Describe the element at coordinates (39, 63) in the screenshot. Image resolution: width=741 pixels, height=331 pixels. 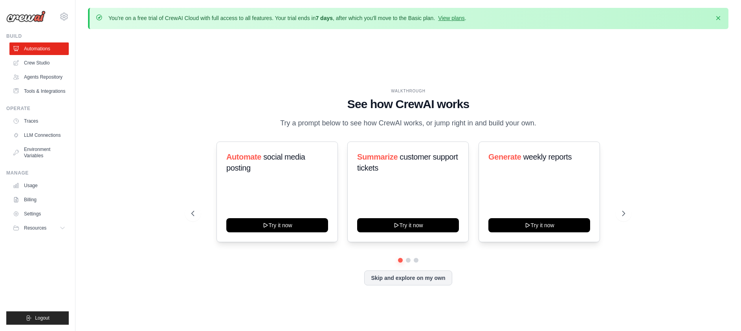
I see `a: Crew Studio` at that location.